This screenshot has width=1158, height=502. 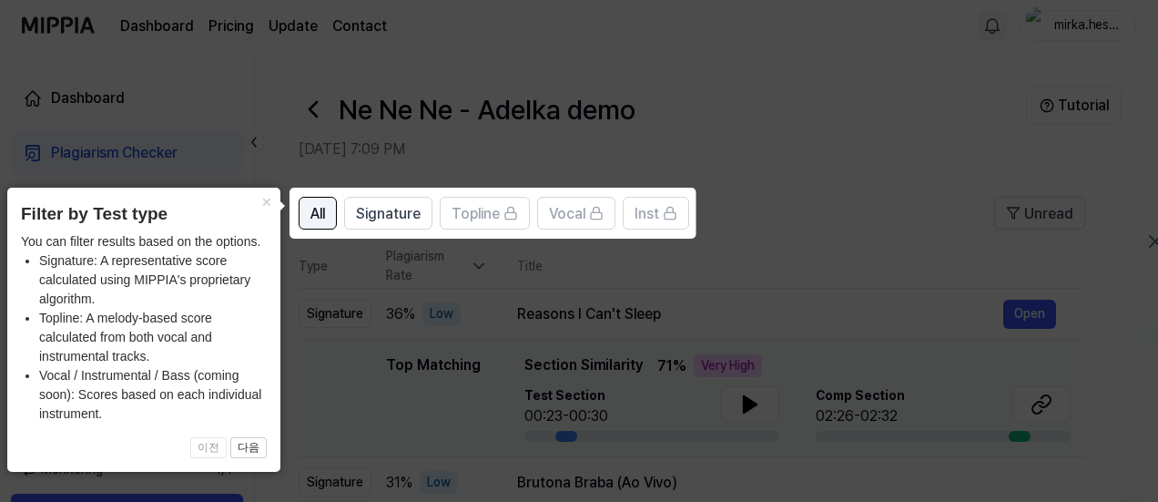 I want to click on div: You can filter results based on the options., so click(x=144, y=328).